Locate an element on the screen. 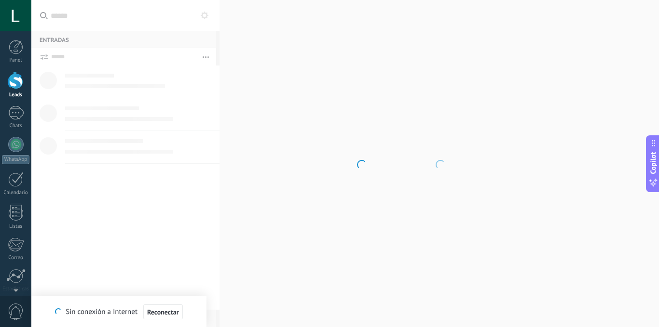  button: Reconectar is located at coordinates (163, 312).